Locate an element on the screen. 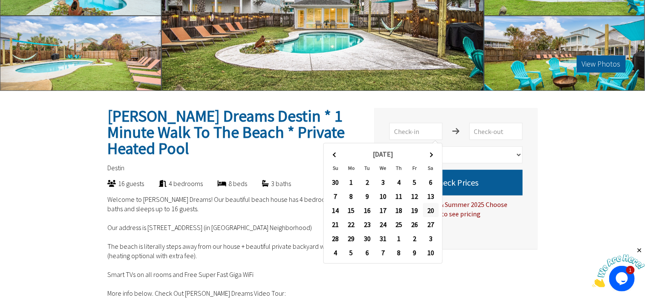  td: 28 is located at coordinates (335, 238).